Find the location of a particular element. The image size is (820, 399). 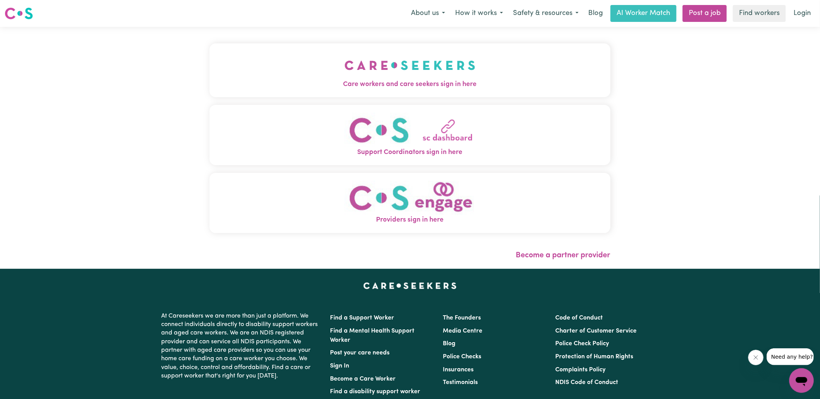

a: The Founders is located at coordinates (462, 318).